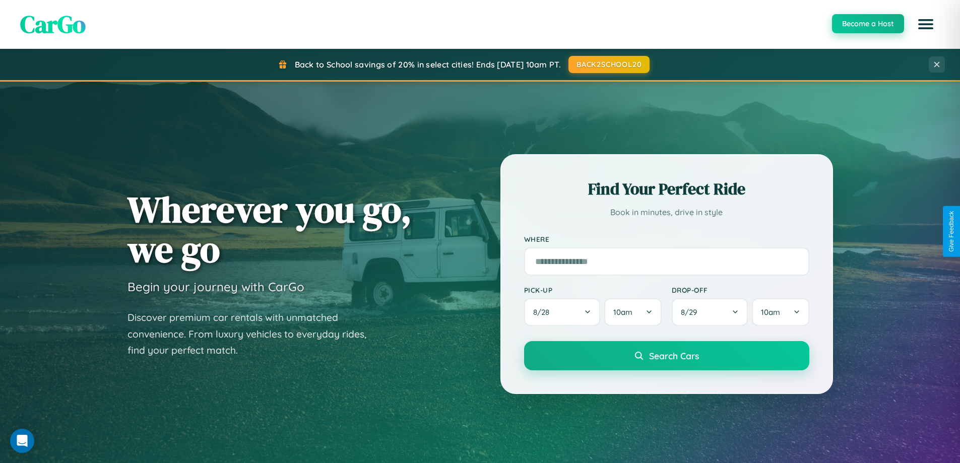 The height and width of the screenshot is (463, 960). I want to click on button: Search Cars, so click(667, 356).